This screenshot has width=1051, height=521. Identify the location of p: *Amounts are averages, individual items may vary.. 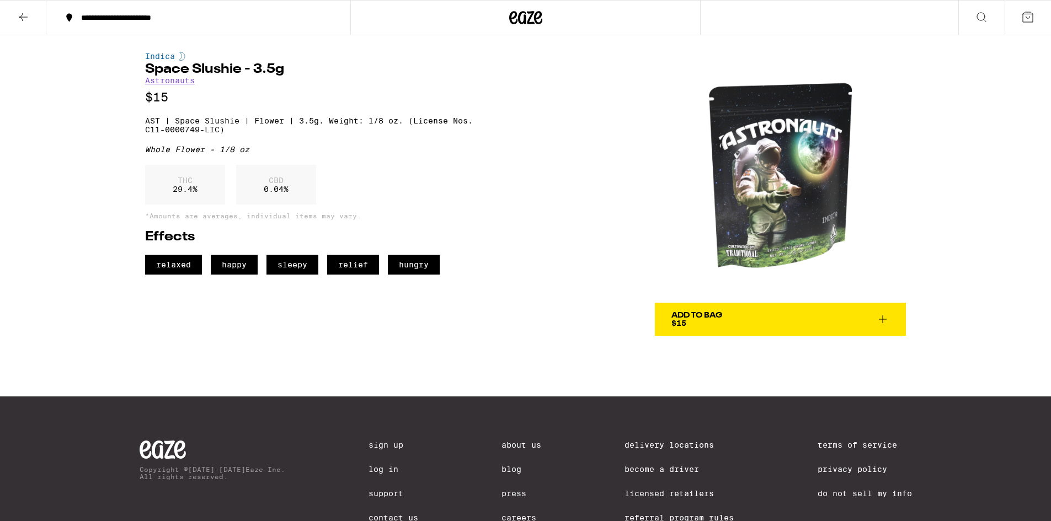
(316, 216).